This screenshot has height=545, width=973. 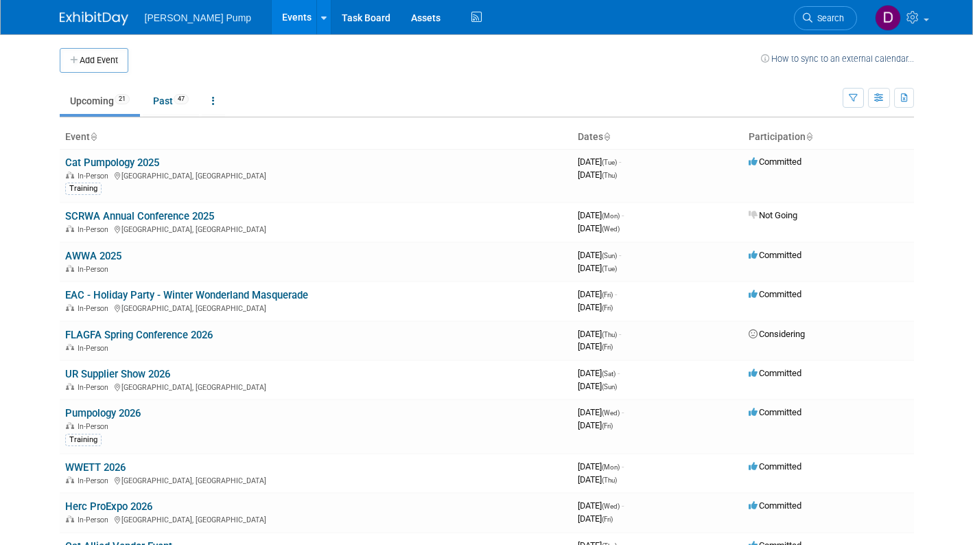 What do you see at coordinates (316, 137) in the screenshot?
I see `th: Event` at bounding box center [316, 137].